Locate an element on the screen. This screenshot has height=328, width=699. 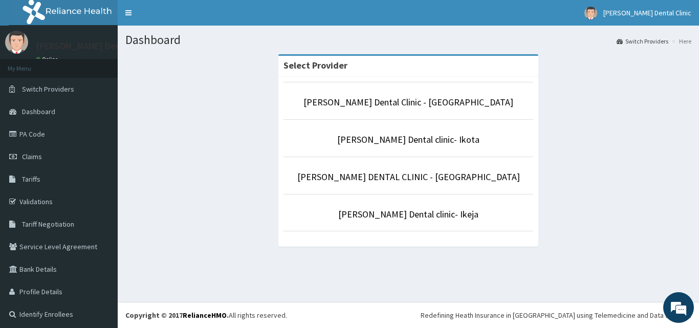
a: Online is located at coordinates (48, 59).